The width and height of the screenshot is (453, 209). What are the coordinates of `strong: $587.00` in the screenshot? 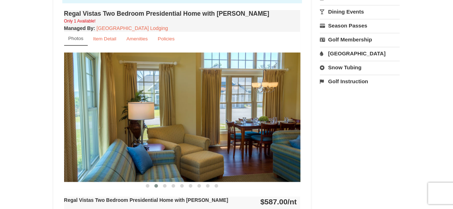 It's located at (279, 202).